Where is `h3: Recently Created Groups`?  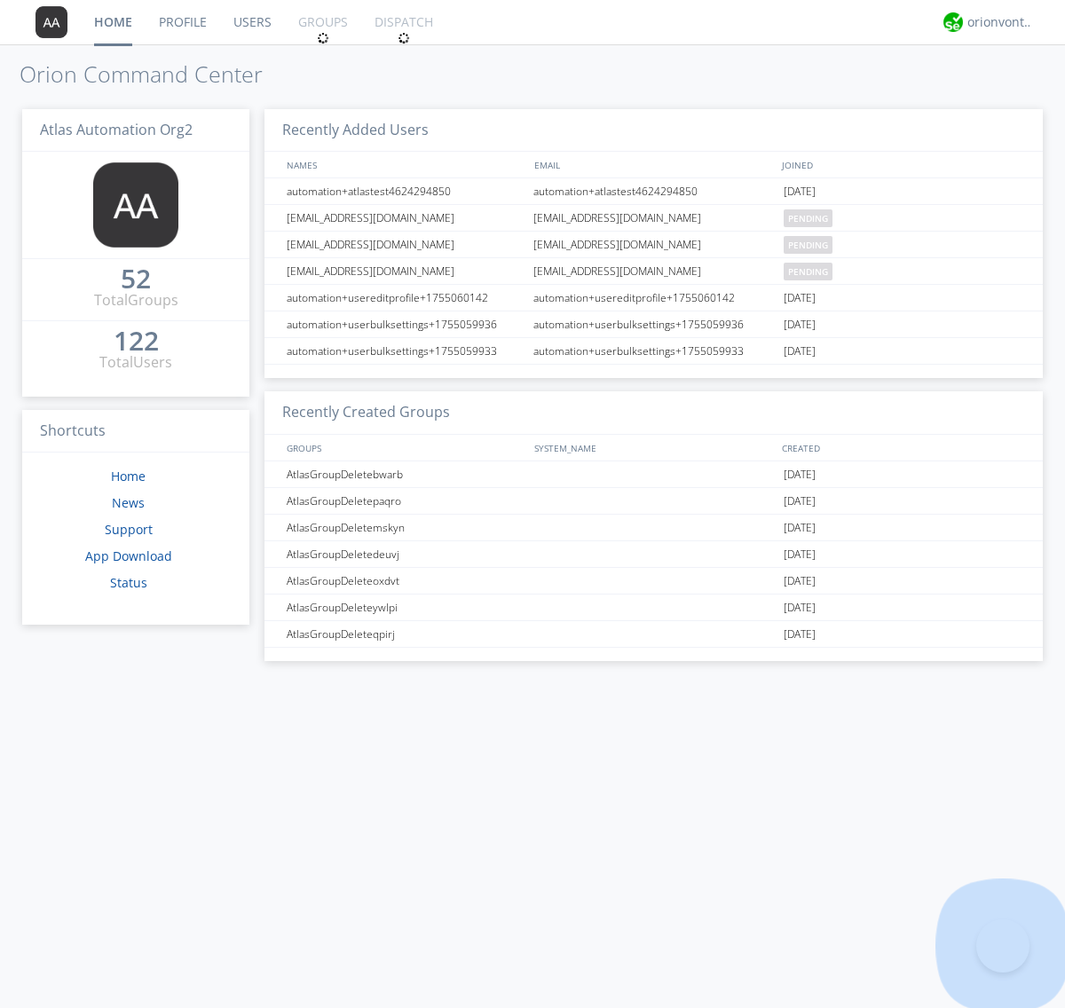
h3: Recently Created Groups is located at coordinates (653, 413).